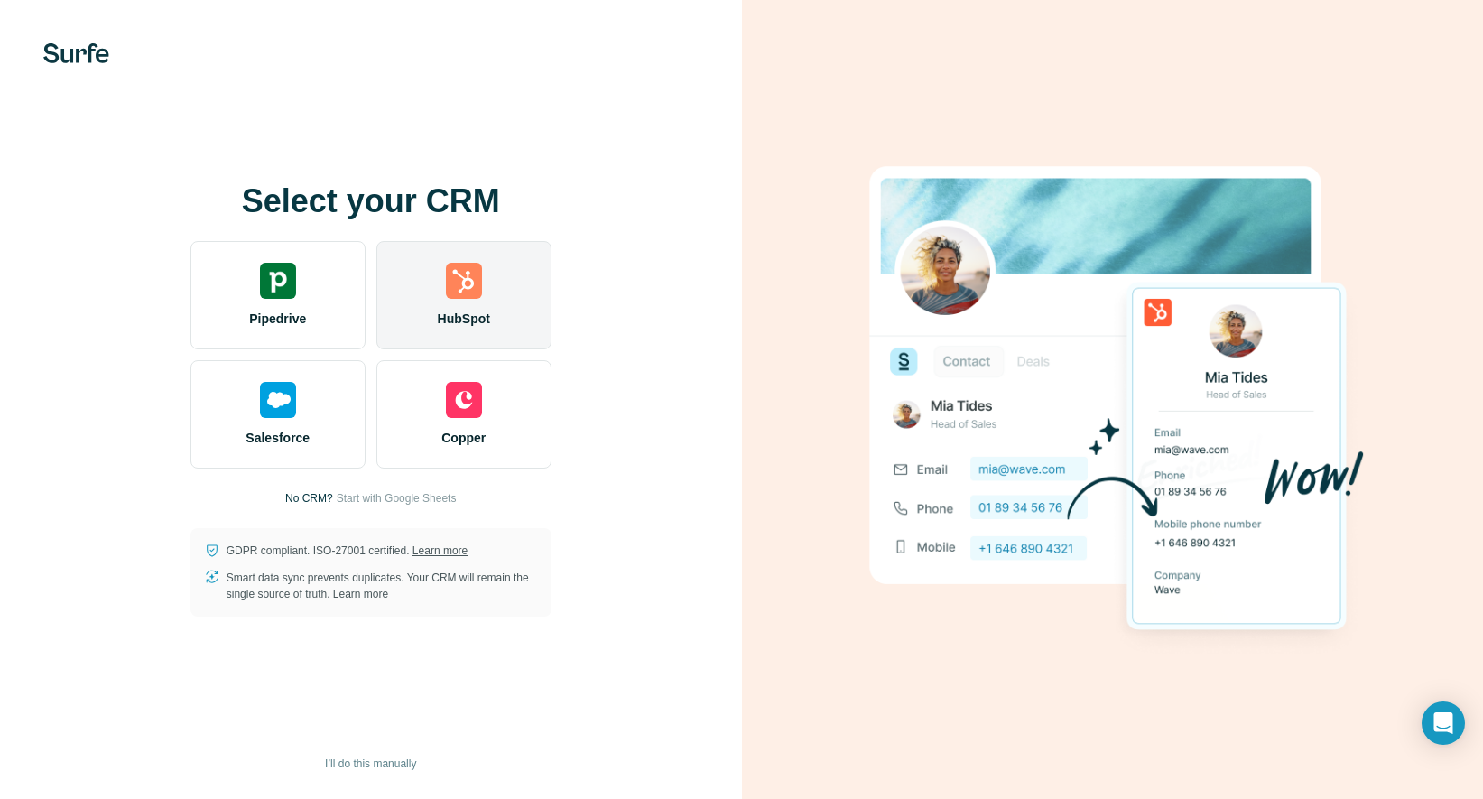 The width and height of the screenshot is (1483, 799). Describe the element at coordinates (309, 498) in the screenshot. I see `p: No CRM?` at that location.